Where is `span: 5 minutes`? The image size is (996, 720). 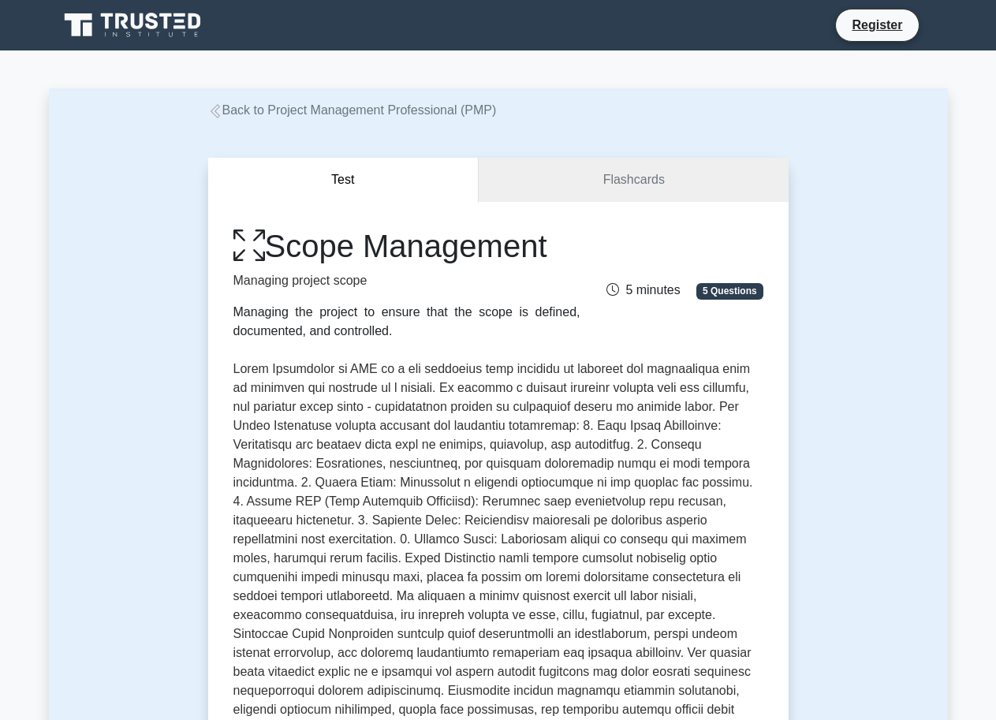
span: 5 minutes is located at coordinates (643, 289).